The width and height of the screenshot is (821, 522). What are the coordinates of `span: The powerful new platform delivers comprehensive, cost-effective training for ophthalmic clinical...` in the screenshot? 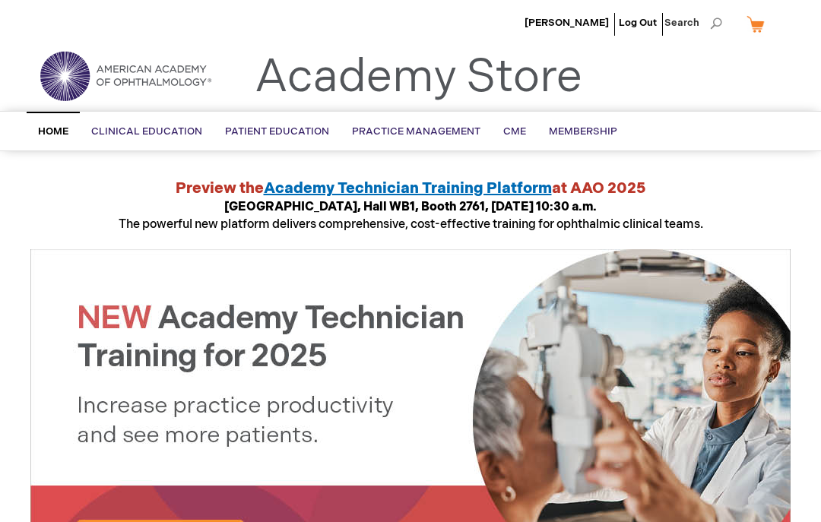 It's located at (410, 216).